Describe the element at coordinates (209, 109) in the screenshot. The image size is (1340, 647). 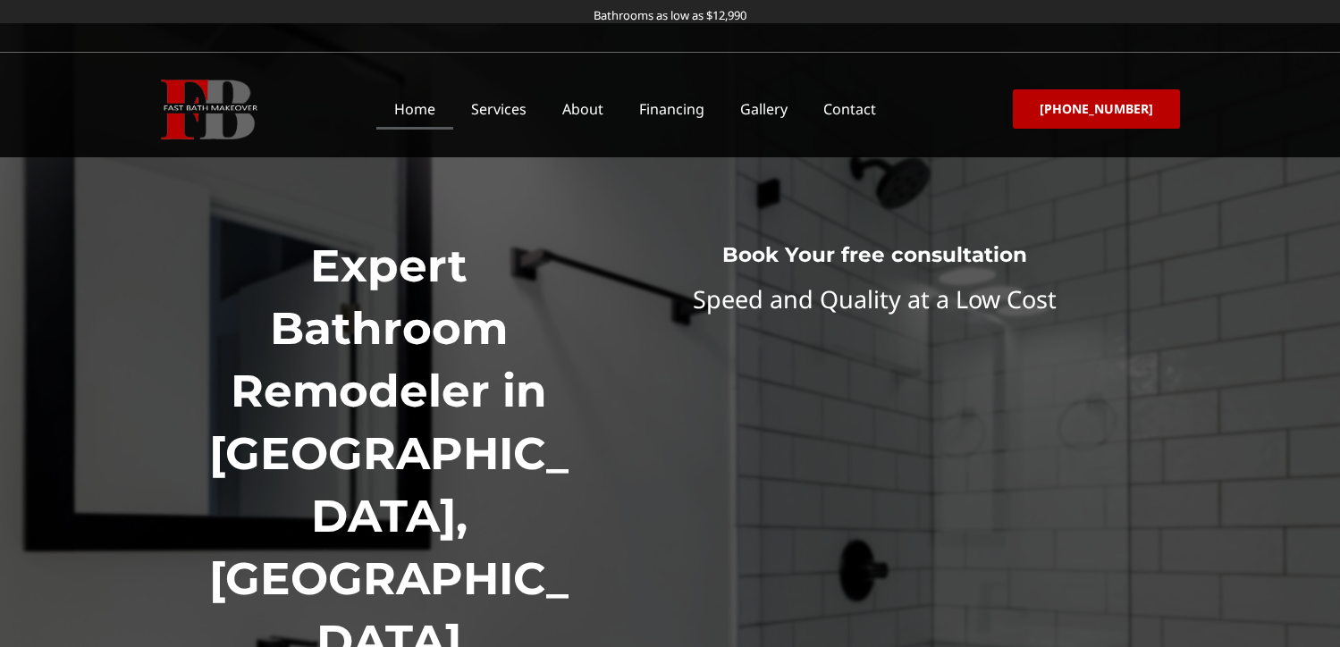
I see `img: Fast Bath Makeover icon` at that location.